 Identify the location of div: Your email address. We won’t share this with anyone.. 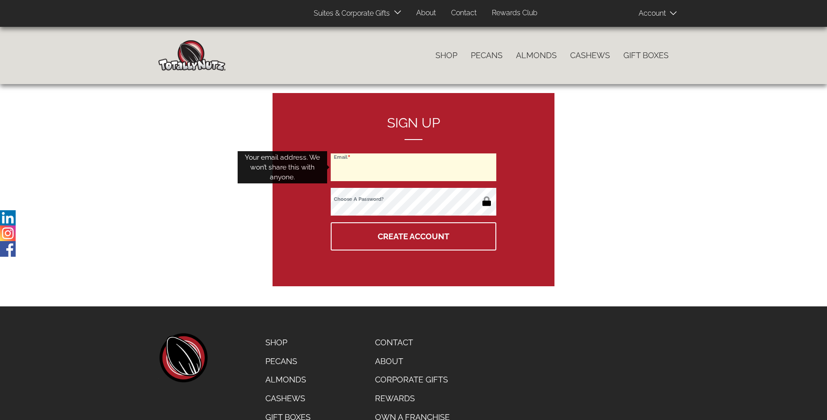
(282, 167).